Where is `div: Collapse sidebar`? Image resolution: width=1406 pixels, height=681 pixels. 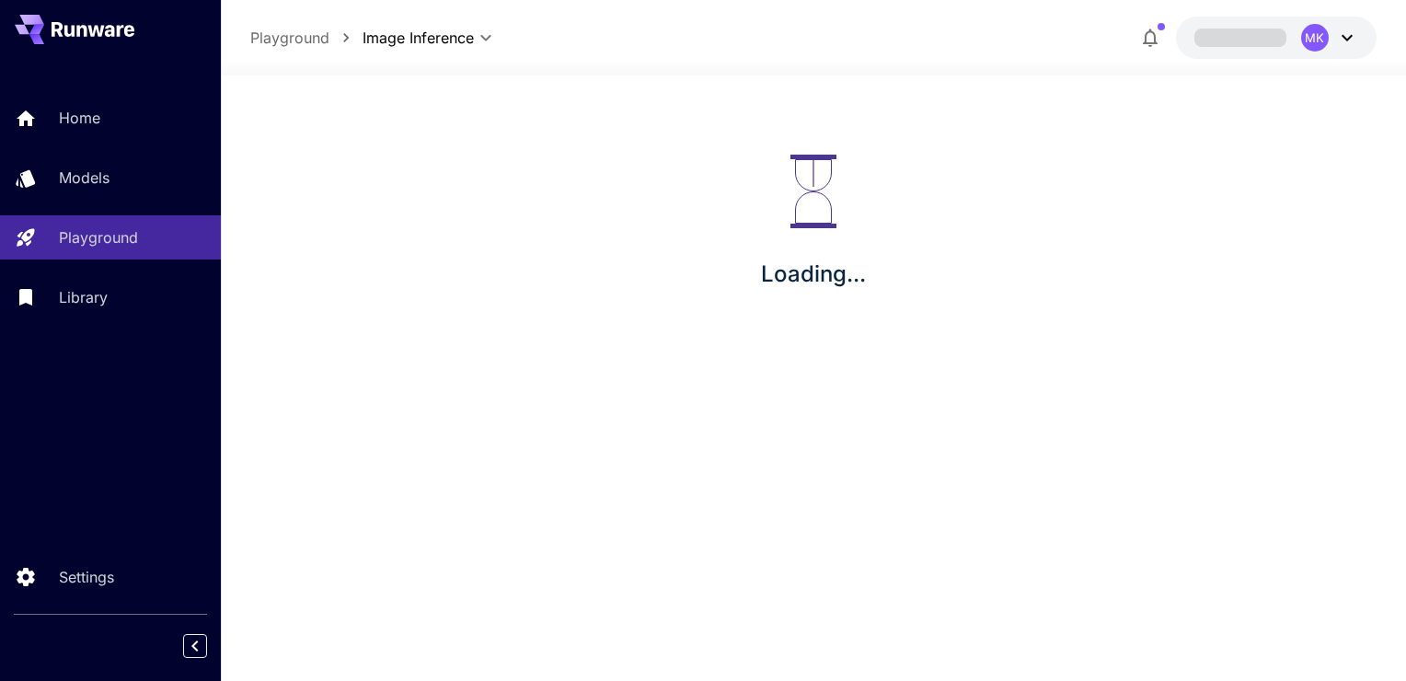 div: Collapse sidebar is located at coordinates (209, 646).